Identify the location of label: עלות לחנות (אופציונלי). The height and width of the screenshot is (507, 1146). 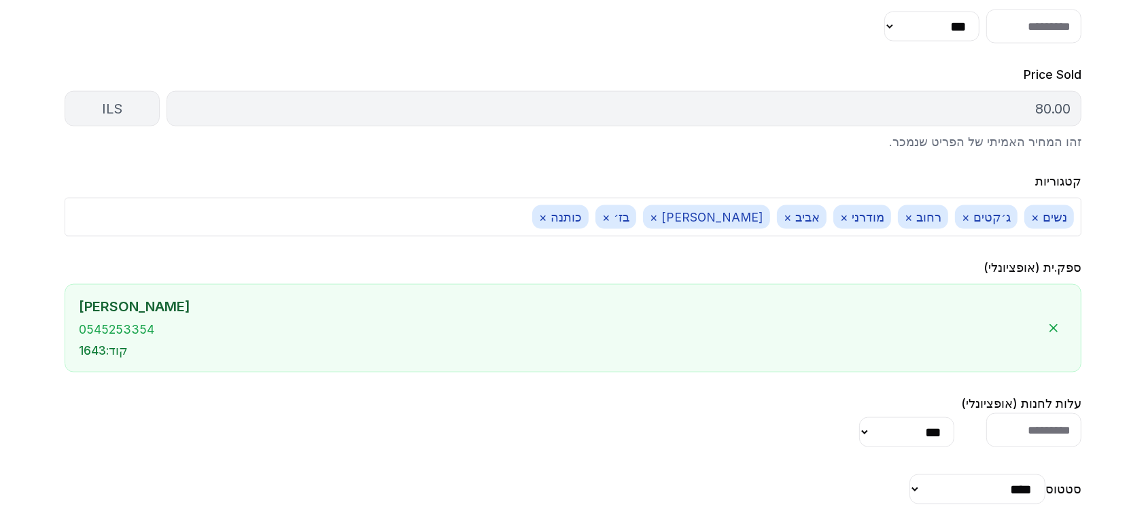
(1021, 403).